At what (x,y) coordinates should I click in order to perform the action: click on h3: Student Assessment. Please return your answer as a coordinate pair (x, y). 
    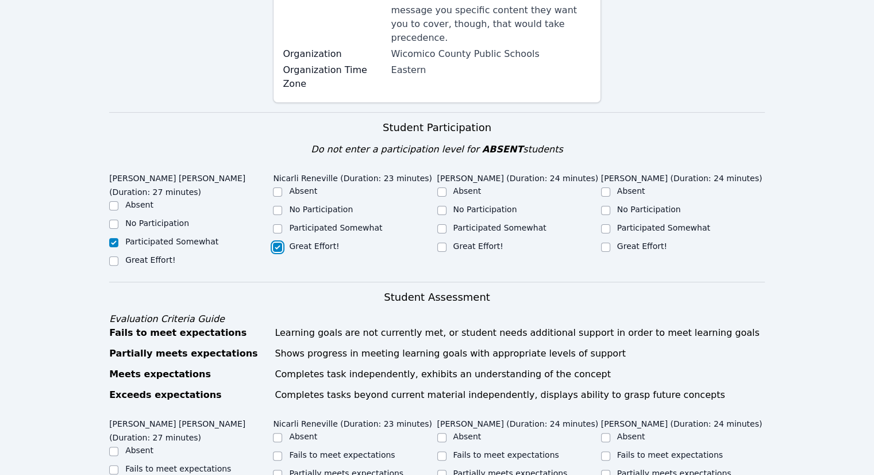
    Looking at the image, I should click on (437, 297).